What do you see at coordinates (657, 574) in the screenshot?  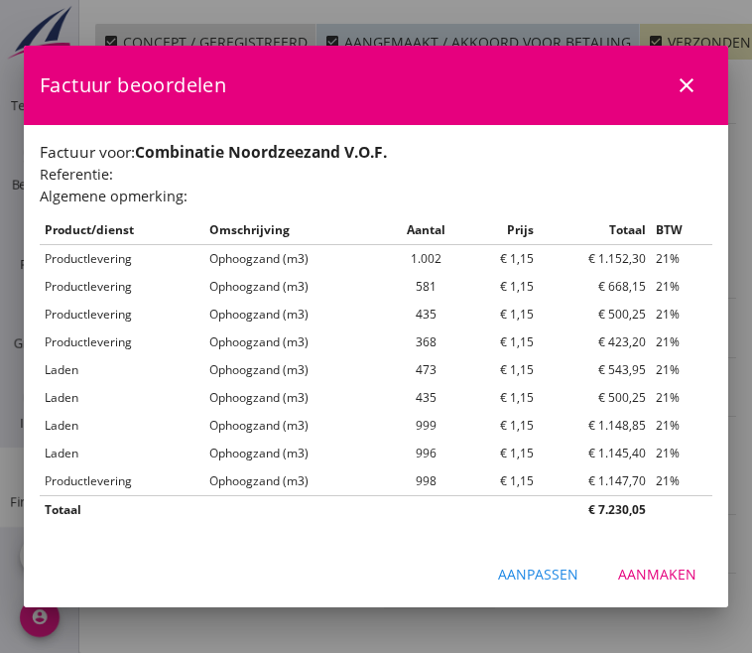 I see `button: Aanmaken` at bounding box center [657, 574].